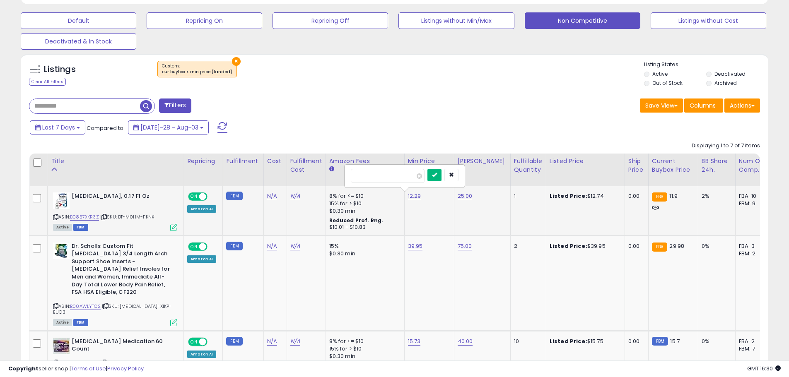  Describe the element at coordinates (47, 82) in the screenshot. I see `div: Clear All Filters` at that location.